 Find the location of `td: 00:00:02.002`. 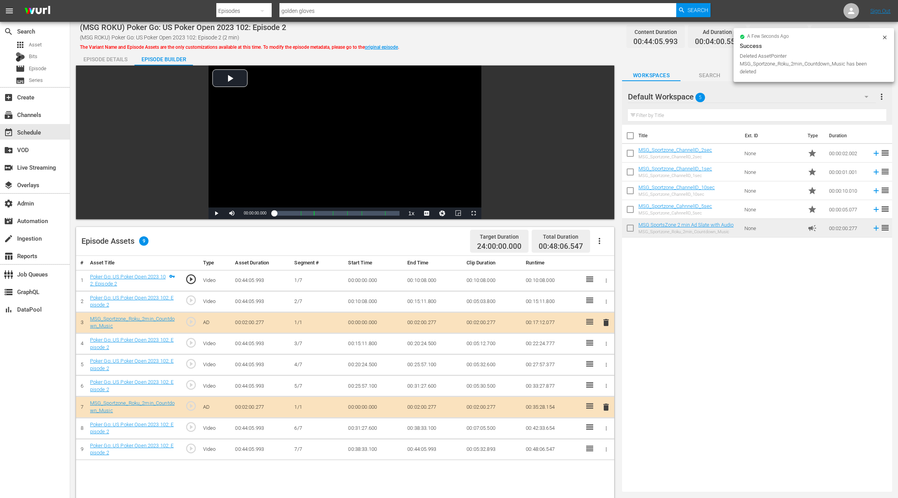

td: 00:00:02.002 is located at coordinates (847, 153).